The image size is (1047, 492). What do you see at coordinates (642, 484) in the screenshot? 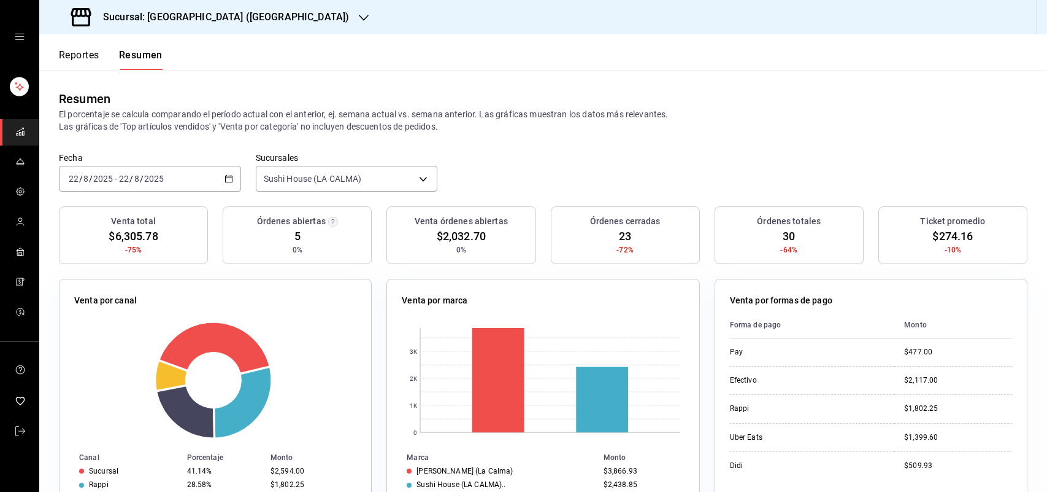
I see `div: $2,438.85` at bounding box center [642, 484].